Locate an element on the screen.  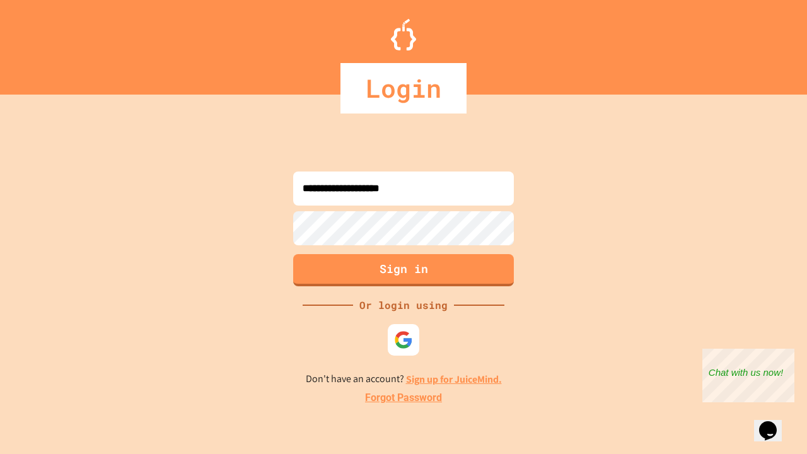
img: Logo.svg is located at coordinates (404, 35).